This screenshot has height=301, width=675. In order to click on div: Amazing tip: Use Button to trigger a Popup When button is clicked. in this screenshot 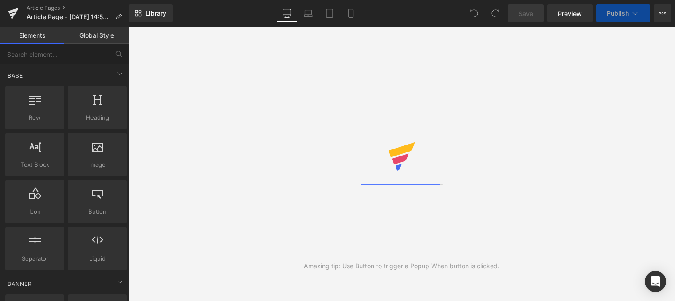, I will do `click(401, 266)`.